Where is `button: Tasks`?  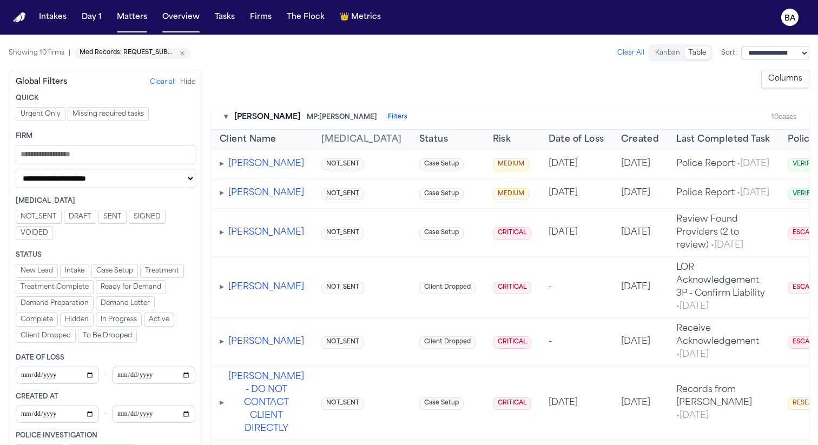
button: Tasks is located at coordinates (225, 17).